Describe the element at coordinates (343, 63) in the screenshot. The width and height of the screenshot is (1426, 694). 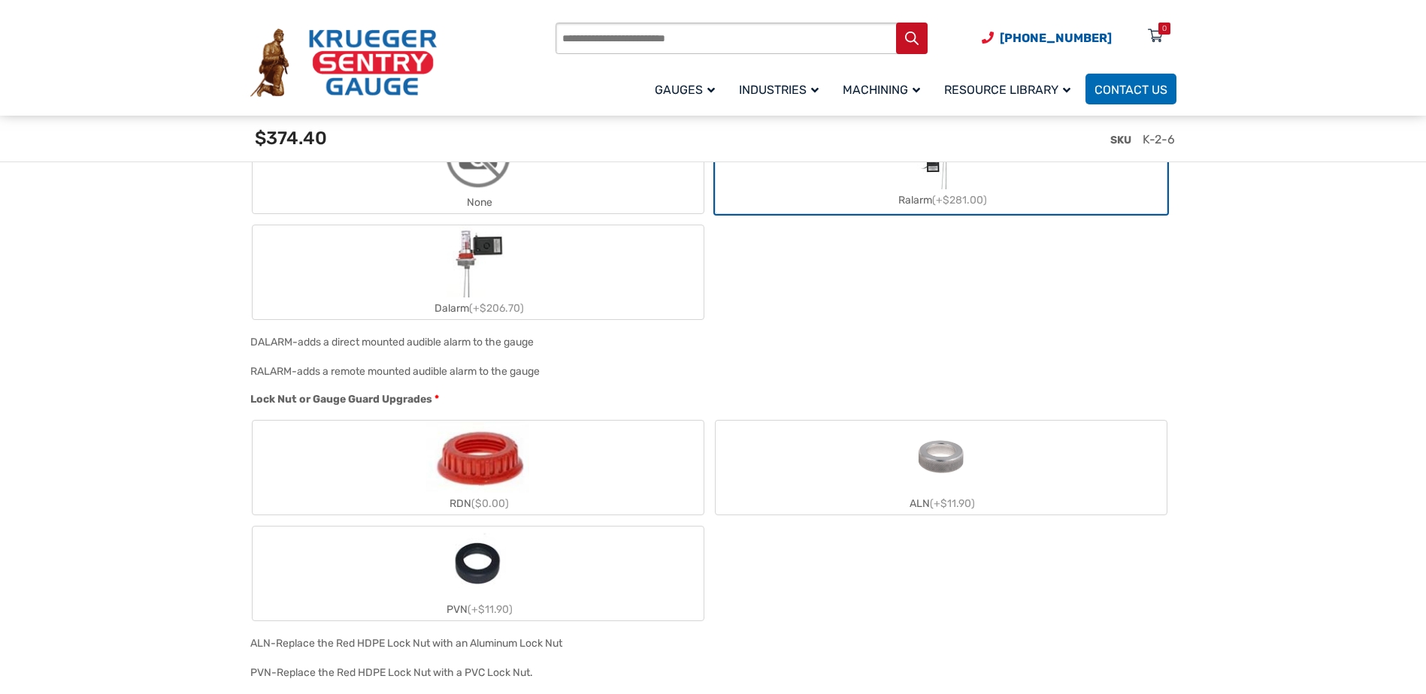
I see `img: Krueger Sentry Gauge` at that location.